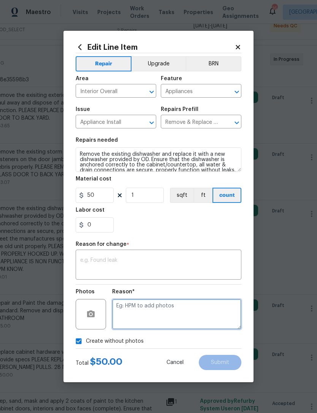  What do you see at coordinates (175, 362) in the screenshot?
I see `span: Cancel` at bounding box center [175, 362].